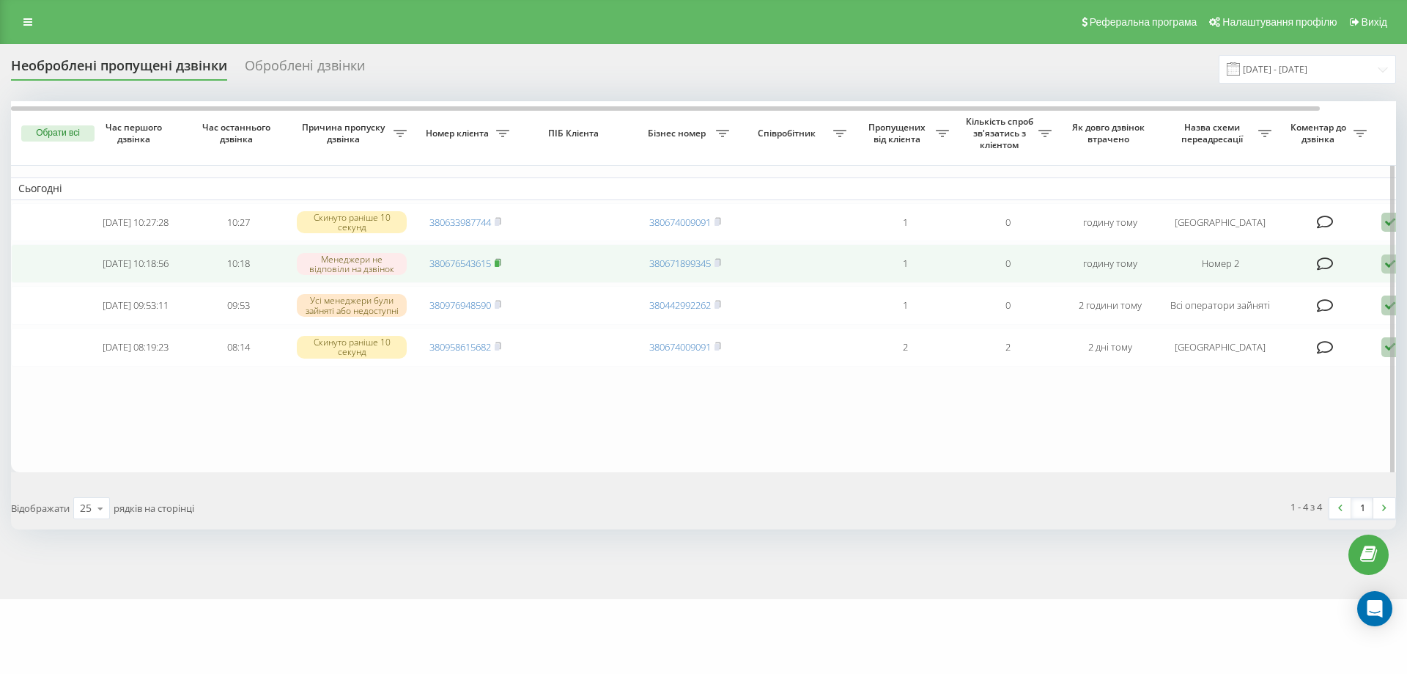  Describe the element at coordinates (679, 133) in the screenshot. I see `span: Бізнес номер` at that location.